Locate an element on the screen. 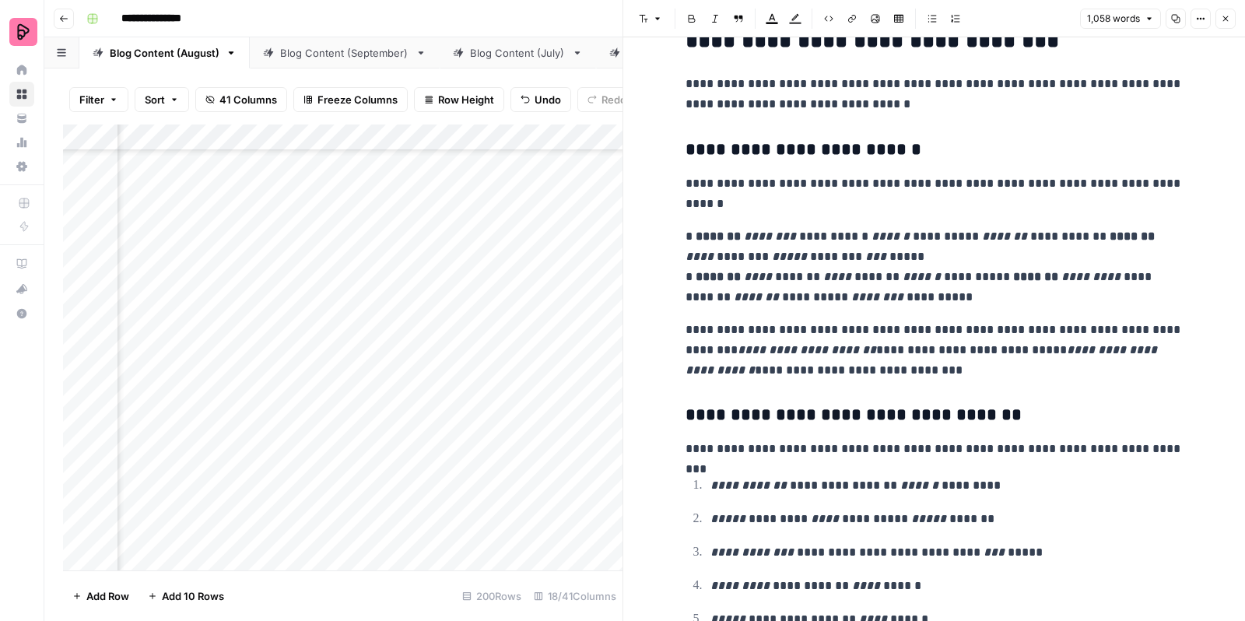  button: What's new? is located at coordinates (22, 289).